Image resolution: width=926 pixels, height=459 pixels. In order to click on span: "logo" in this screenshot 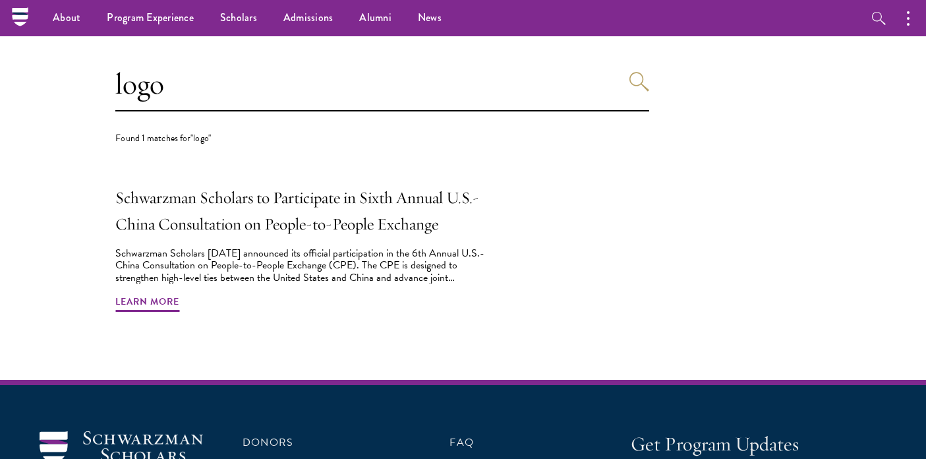, I will do `click(200, 138)`.